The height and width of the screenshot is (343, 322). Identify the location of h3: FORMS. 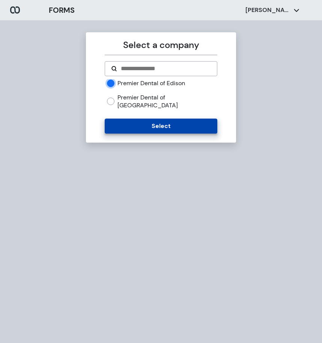
(62, 10).